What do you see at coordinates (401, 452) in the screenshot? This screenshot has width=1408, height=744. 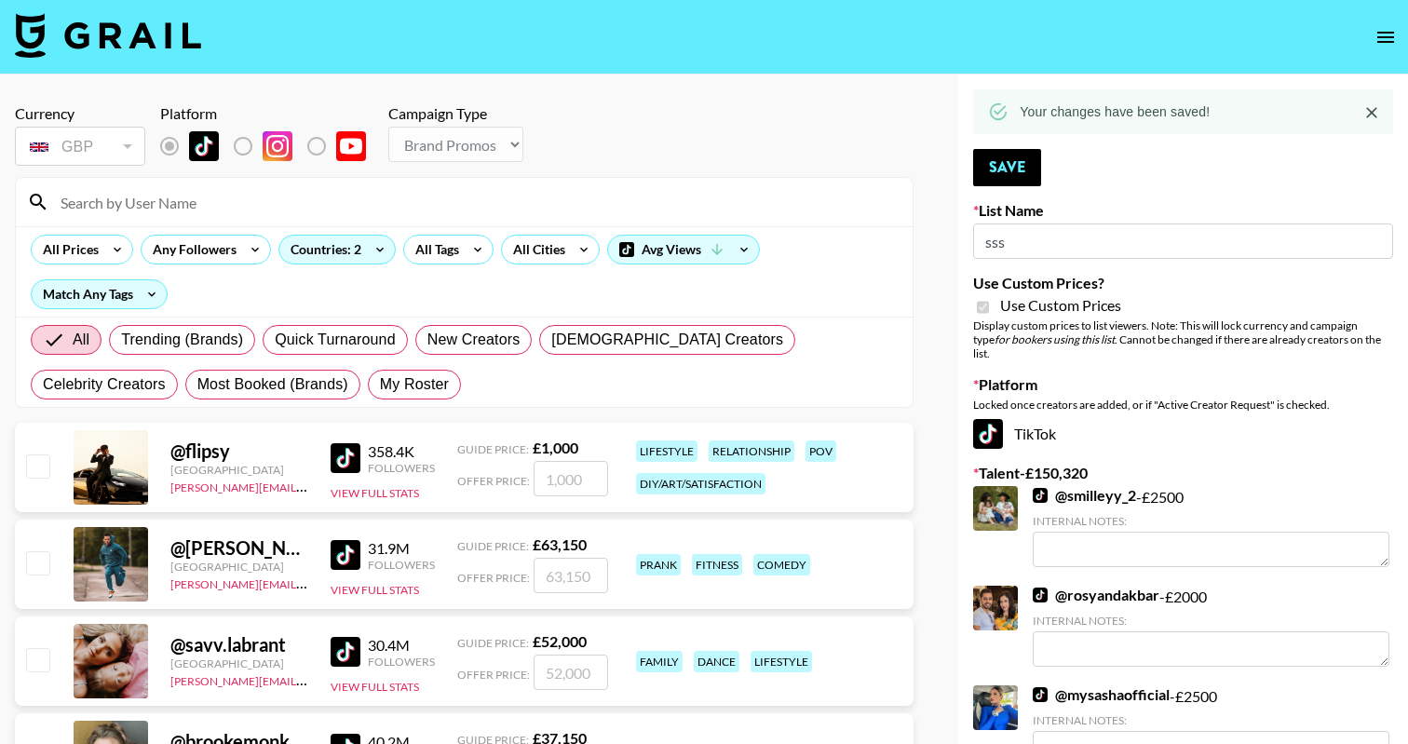 I see `div: 358.4K` at bounding box center [401, 452].